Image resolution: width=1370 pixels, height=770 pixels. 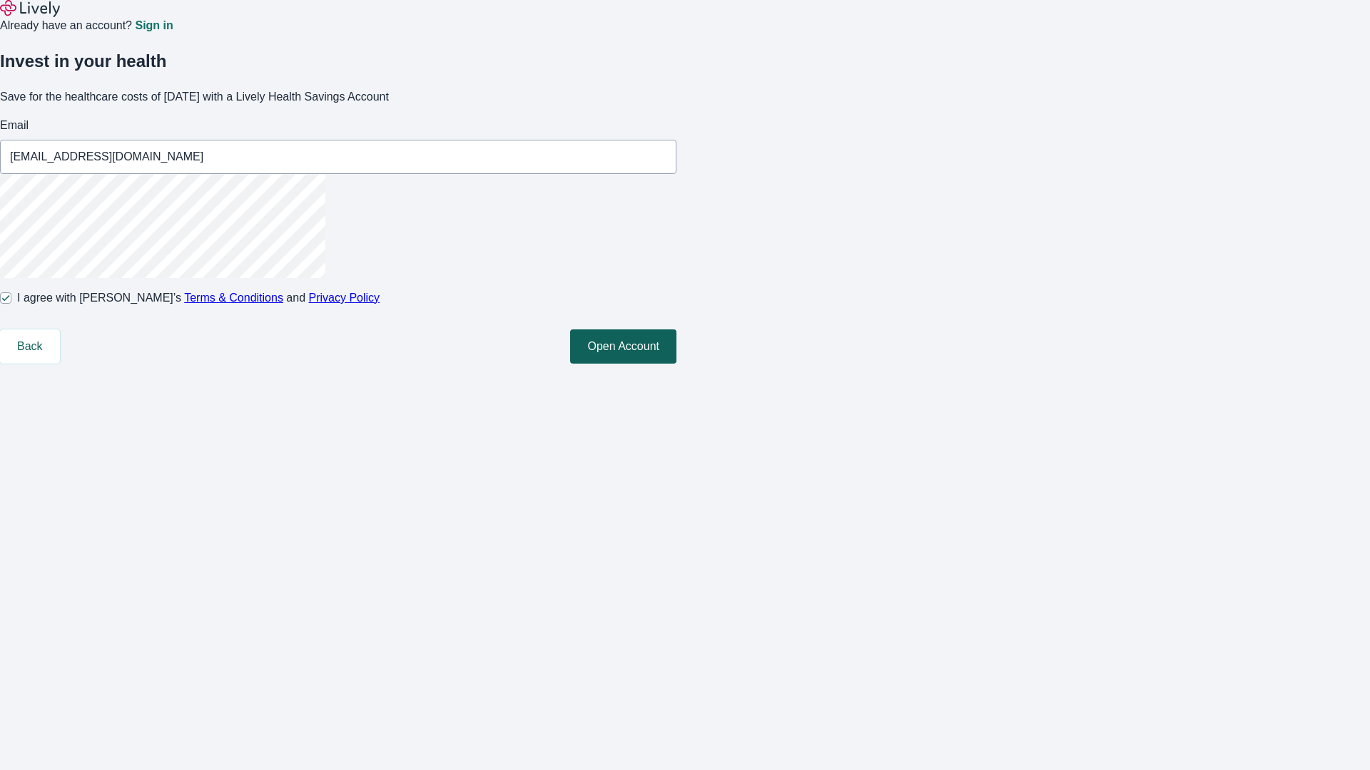 What do you see at coordinates (233, 297) in the screenshot?
I see `a: Terms & Conditions` at bounding box center [233, 297].